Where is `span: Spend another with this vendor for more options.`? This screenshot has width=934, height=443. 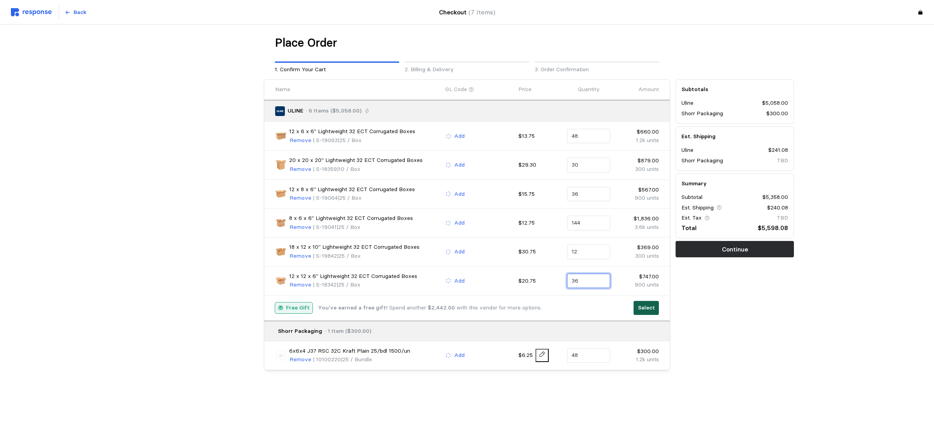
span: Spend another with this vendor for more options. is located at coordinates (465, 307).